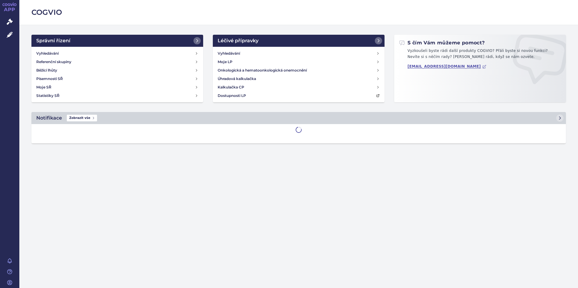 The height and width of the screenshot is (288, 578). Describe the element at coordinates (44, 87) in the screenshot. I see `h4: Moje SŘ` at that location.